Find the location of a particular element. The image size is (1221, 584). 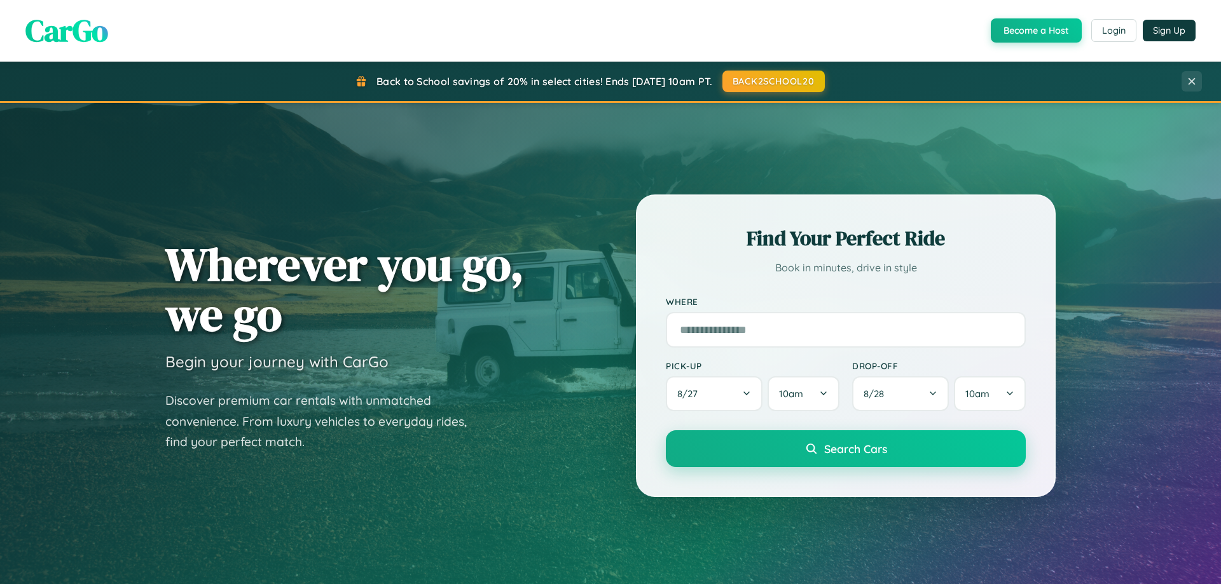

button: BACK2SCHOOL20 is located at coordinates (773, 81).